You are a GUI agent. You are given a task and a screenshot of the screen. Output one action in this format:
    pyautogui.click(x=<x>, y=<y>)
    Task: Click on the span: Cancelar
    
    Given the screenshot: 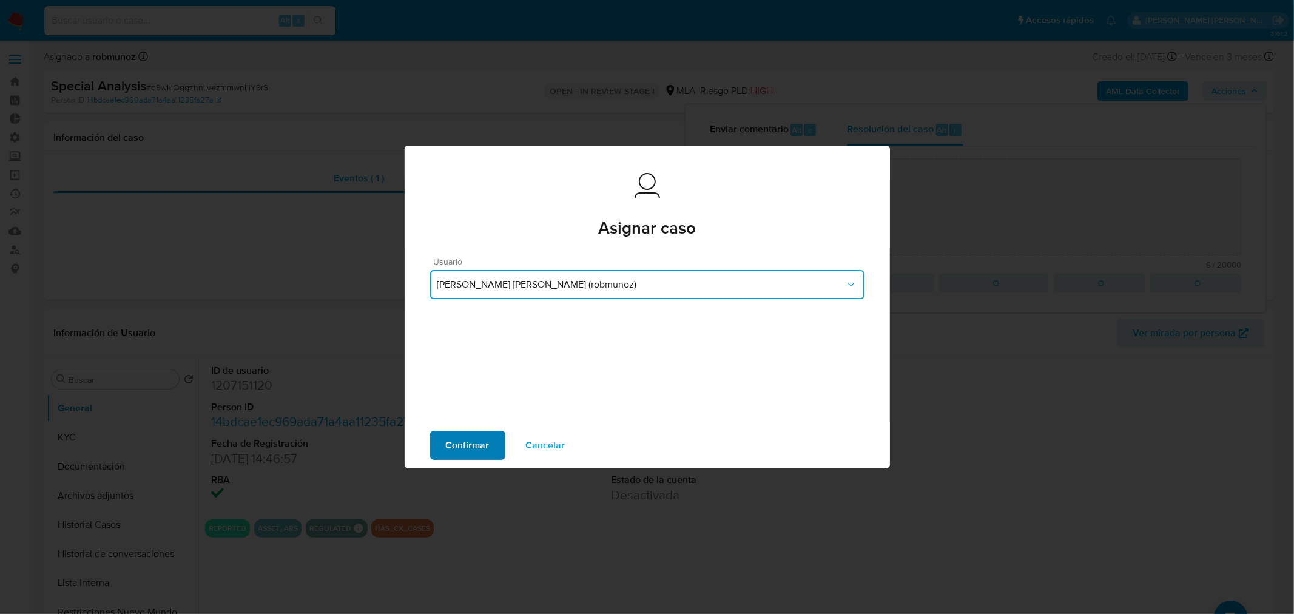 What is the action you would take?
    pyautogui.click(x=545, y=445)
    